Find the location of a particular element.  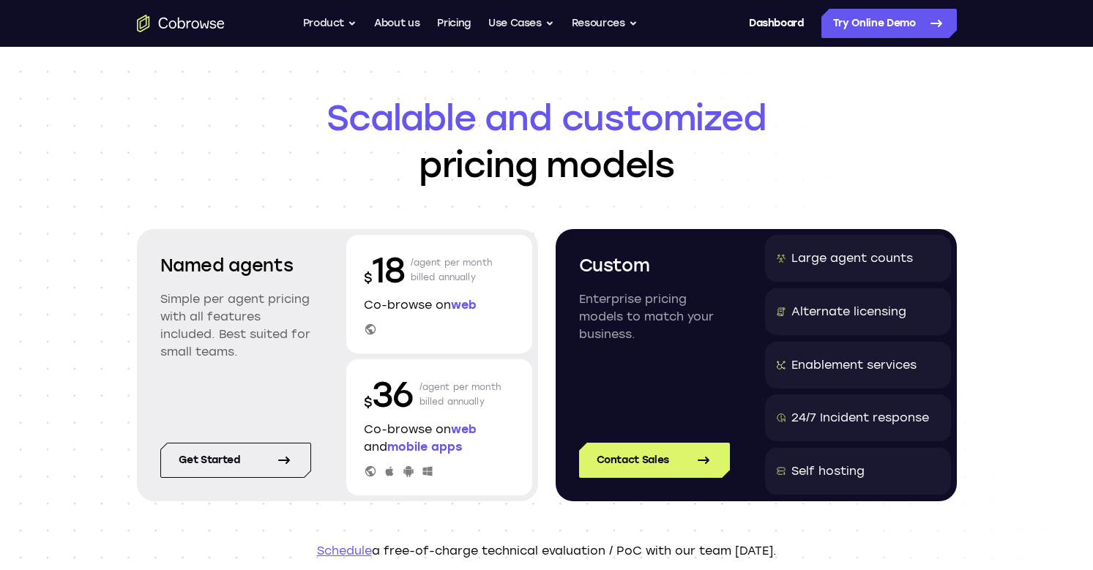

div: 24/7 Incident response is located at coordinates (860, 418).